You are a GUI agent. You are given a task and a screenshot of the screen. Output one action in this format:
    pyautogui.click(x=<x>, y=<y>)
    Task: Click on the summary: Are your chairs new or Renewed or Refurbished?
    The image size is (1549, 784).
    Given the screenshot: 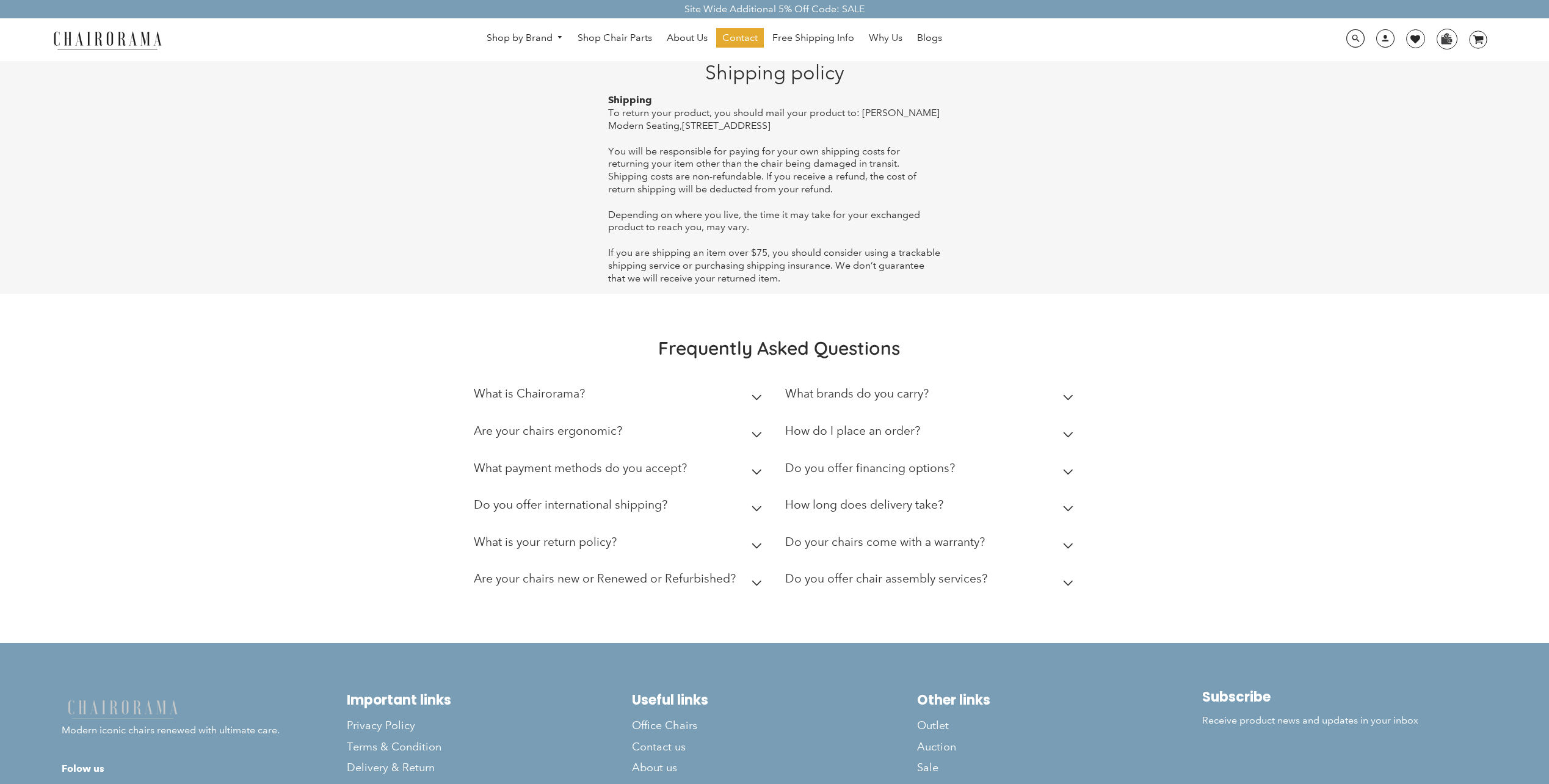 What is the action you would take?
    pyautogui.click(x=620, y=581)
    